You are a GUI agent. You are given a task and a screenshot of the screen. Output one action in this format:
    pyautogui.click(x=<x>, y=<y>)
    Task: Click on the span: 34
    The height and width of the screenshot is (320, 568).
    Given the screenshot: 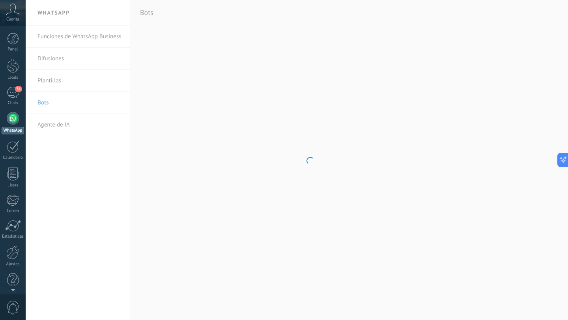 What is the action you would take?
    pyautogui.click(x=18, y=89)
    